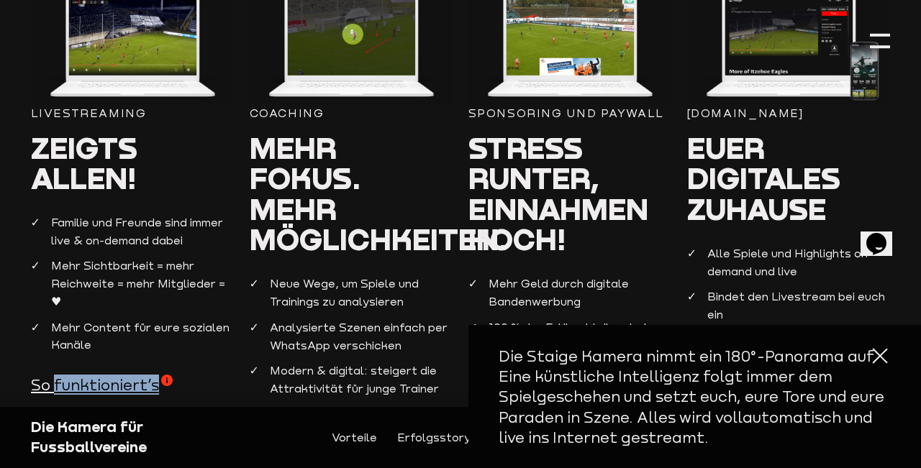 The image size is (921, 468). Describe the element at coordinates (351, 380) in the screenshot. I see `li: Modern & digital: steigert die Attraktivität für junge Trainer` at that location.